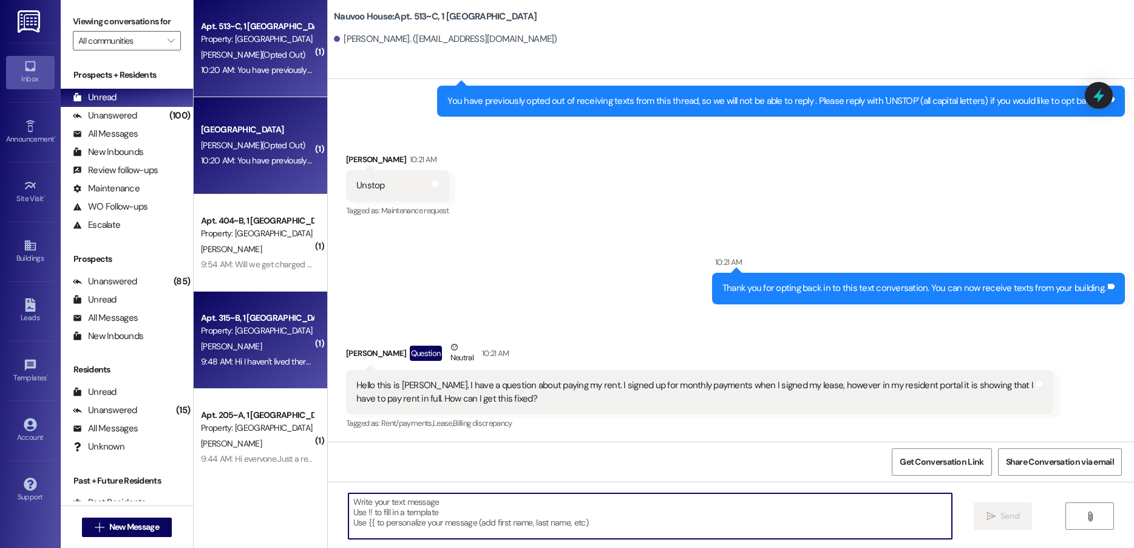 The width and height of the screenshot is (1134, 548). What do you see at coordinates (134, 527) in the screenshot?
I see `span: New Message` at bounding box center [134, 527].